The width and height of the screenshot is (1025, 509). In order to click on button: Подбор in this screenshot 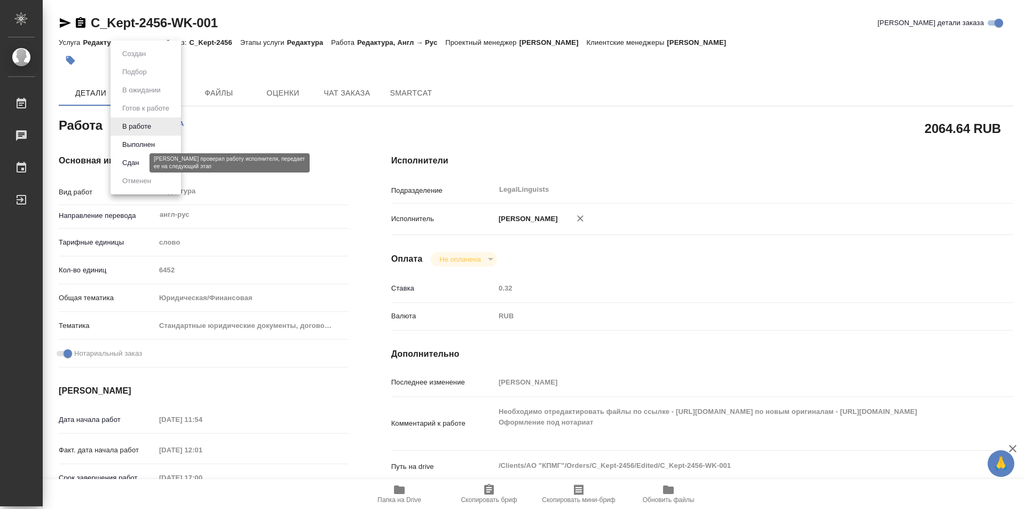, I will do `click(135, 72)`.